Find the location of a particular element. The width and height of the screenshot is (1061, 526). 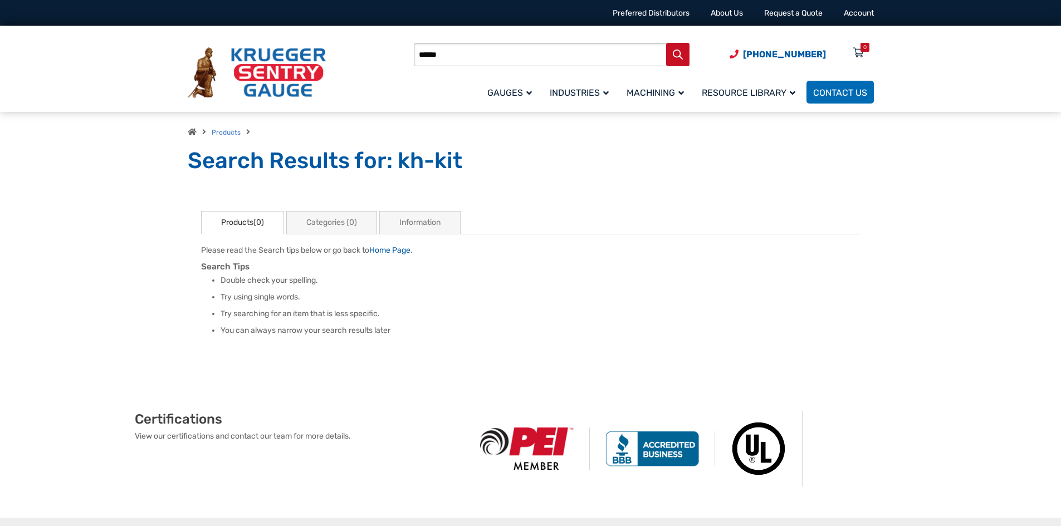

img: PEI Member is located at coordinates (527, 449).